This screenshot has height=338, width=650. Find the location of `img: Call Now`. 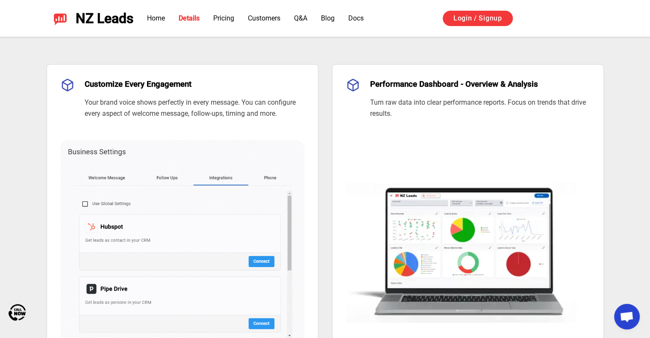

img: Call Now is located at coordinates (17, 313).